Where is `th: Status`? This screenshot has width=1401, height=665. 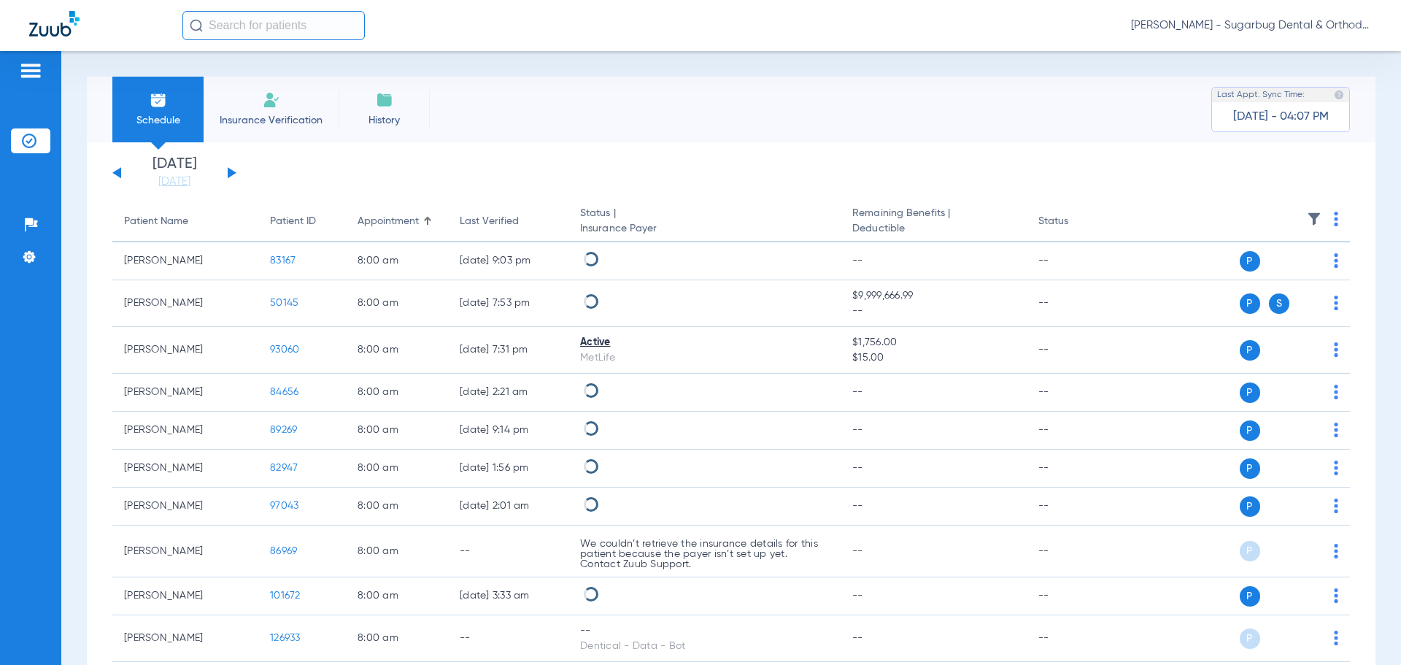 th: Status is located at coordinates (1075, 222).